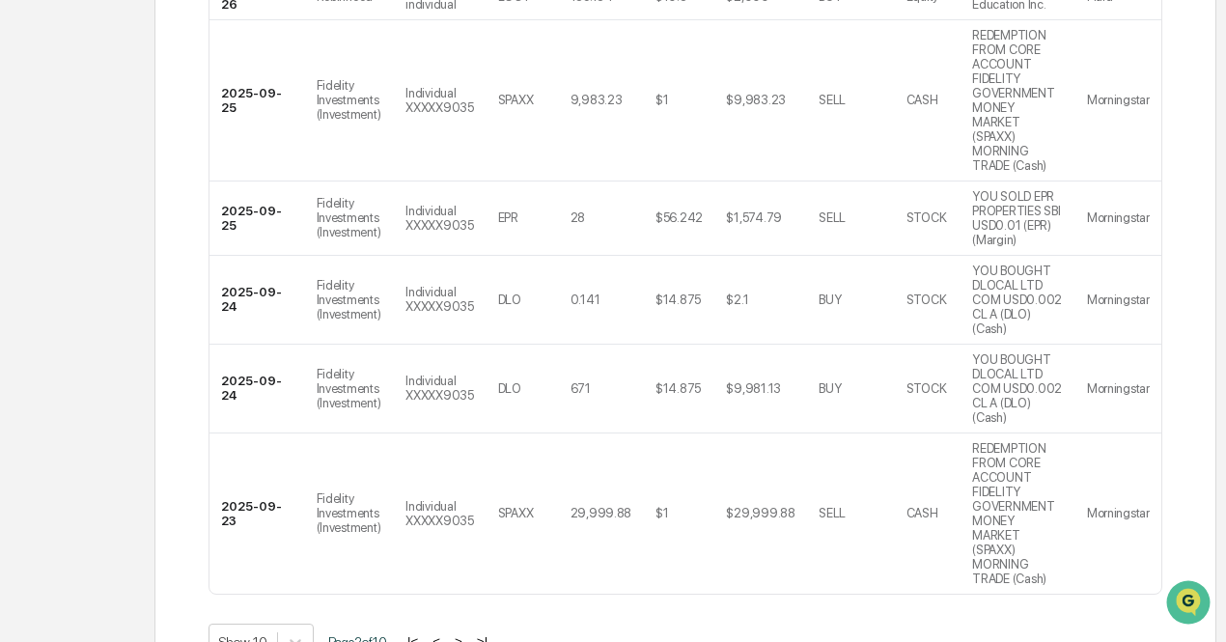  I want to click on div: 29,999.88, so click(601, 512).